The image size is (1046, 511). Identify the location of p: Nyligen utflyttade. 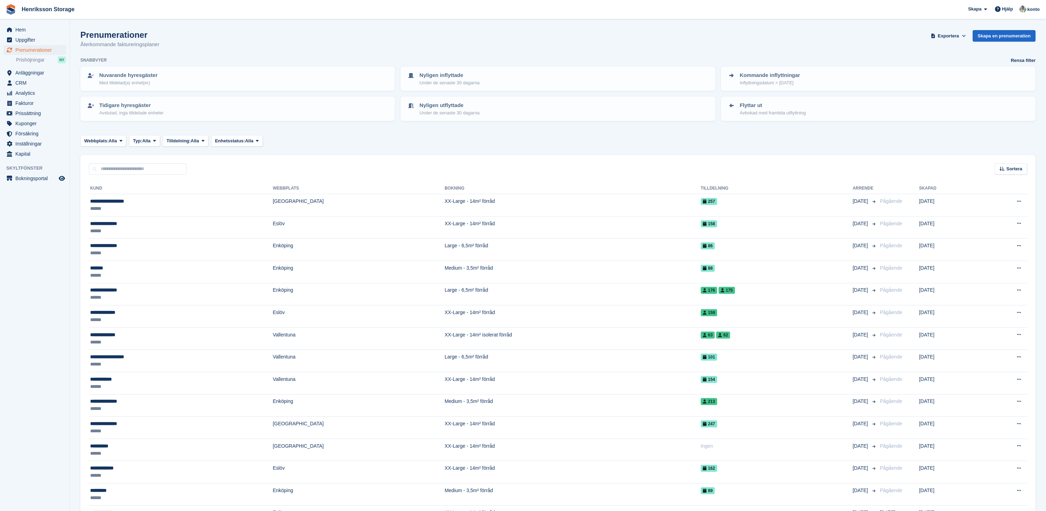
(449, 105).